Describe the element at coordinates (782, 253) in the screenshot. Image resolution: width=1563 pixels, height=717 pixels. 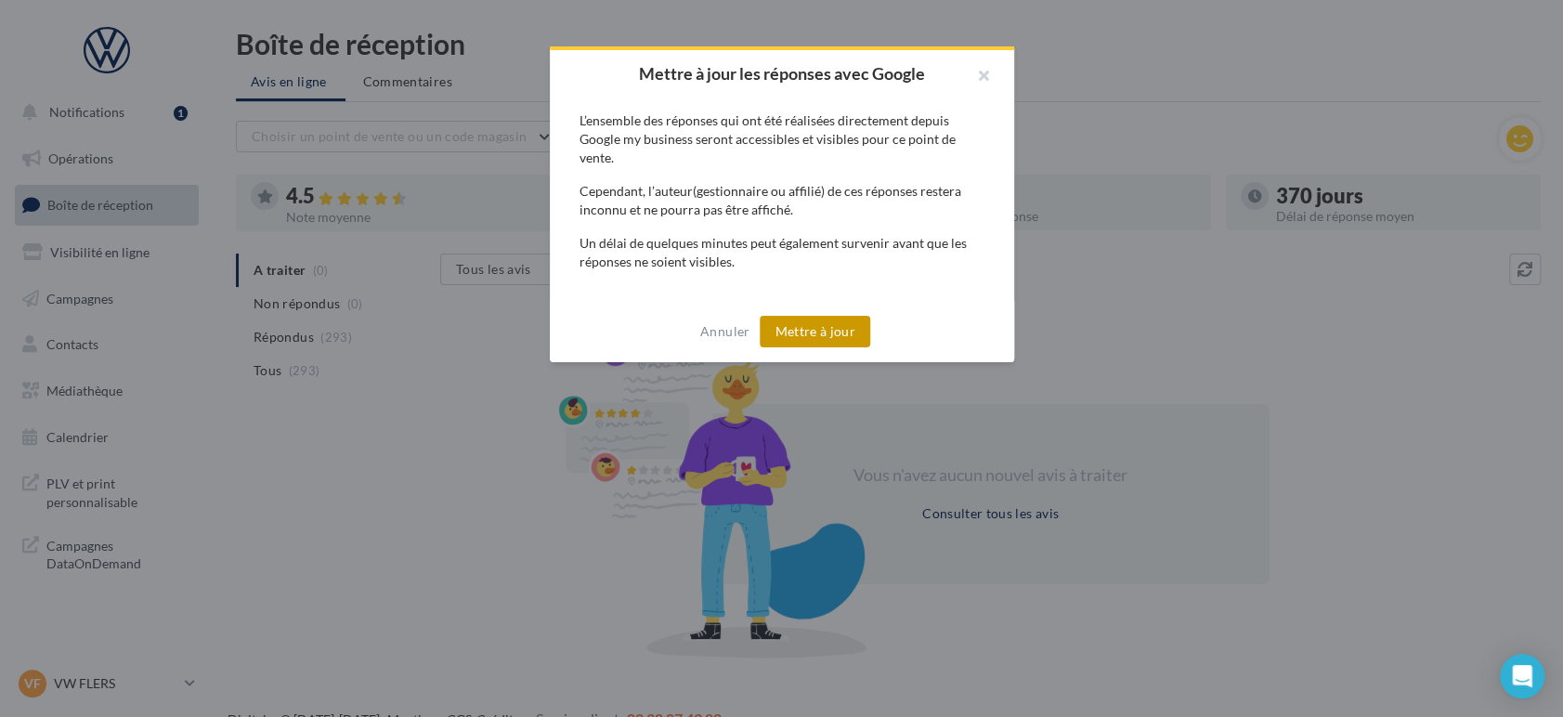
I see `div: Un délai de quelques minutes peut également survenir avant que les réponses ne soient visibles.` at that location.